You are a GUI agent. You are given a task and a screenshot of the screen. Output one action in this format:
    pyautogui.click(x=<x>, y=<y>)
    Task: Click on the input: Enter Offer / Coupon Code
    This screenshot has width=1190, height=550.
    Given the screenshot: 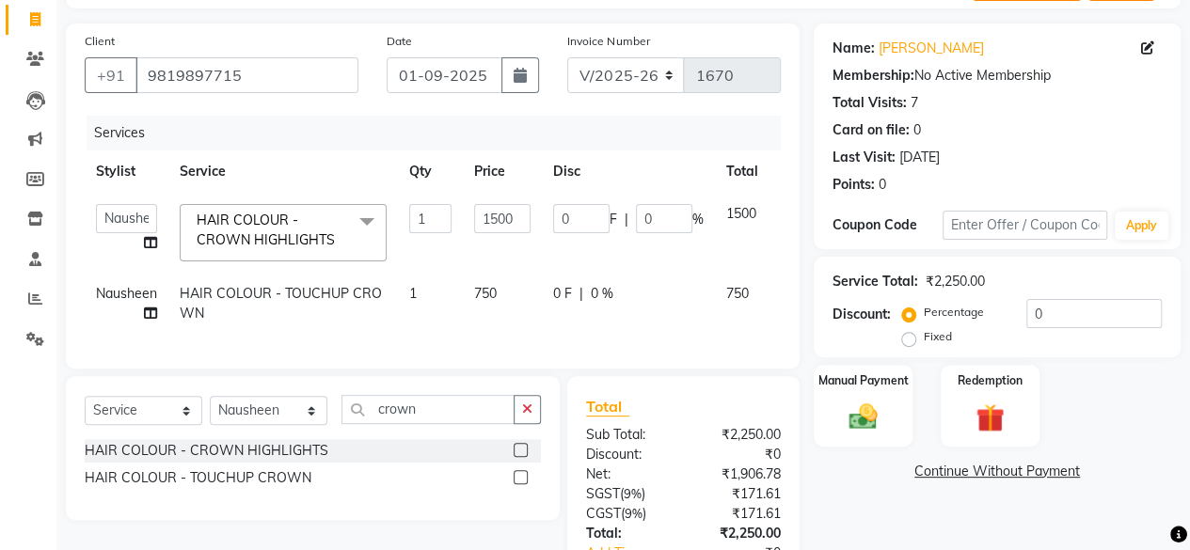 What is the action you would take?
    pyautogui.click(x=1024, y=225)
    